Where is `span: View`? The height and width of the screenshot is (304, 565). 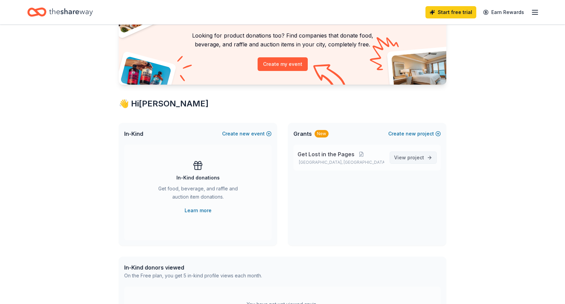 span: View is located at coordinates (409, 158).